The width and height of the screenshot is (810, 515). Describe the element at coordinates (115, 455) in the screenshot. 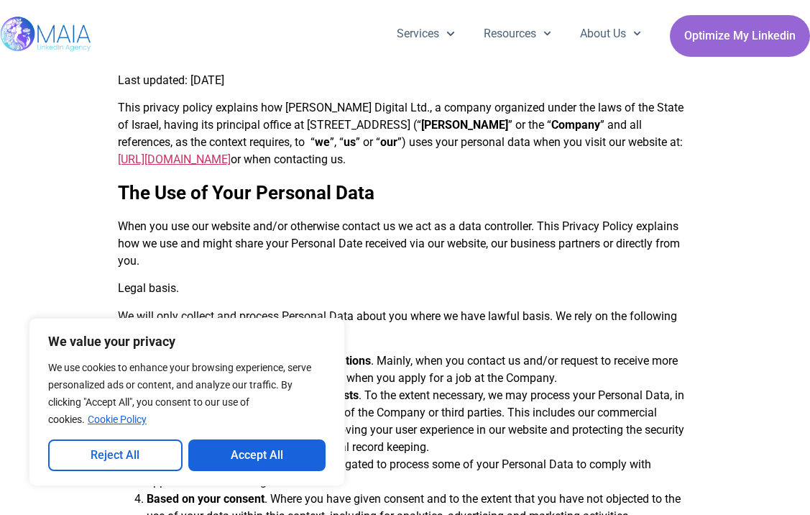

I see `button: Reject All` at that location.